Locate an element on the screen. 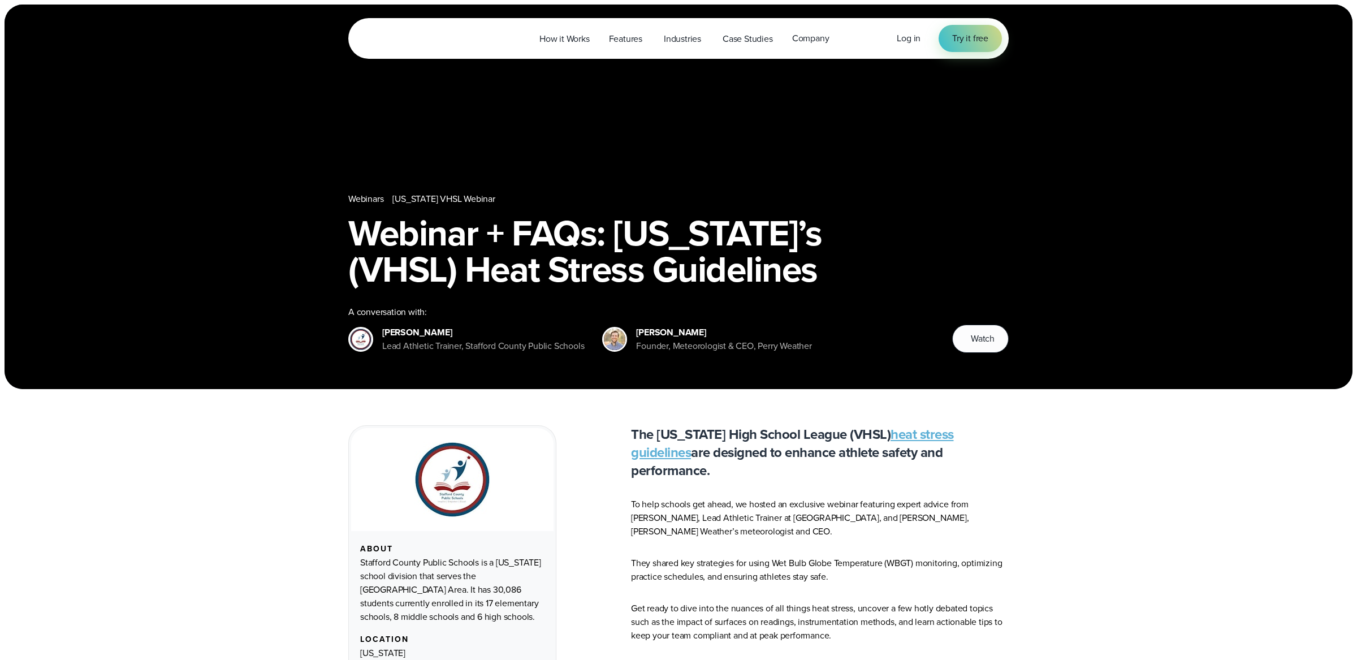 This screenshot has width=1357, height=660. a: Log in is located at coordinates (909, 38).